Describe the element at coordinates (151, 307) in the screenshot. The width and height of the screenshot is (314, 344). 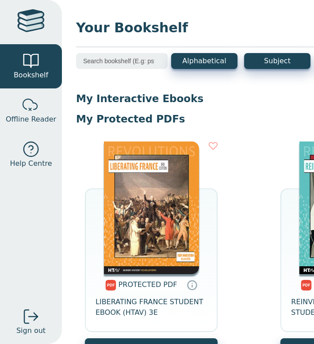
I see `span: LIBERATING FRANCE STUDENT EBOOK (HTAV) 3E` at that location.